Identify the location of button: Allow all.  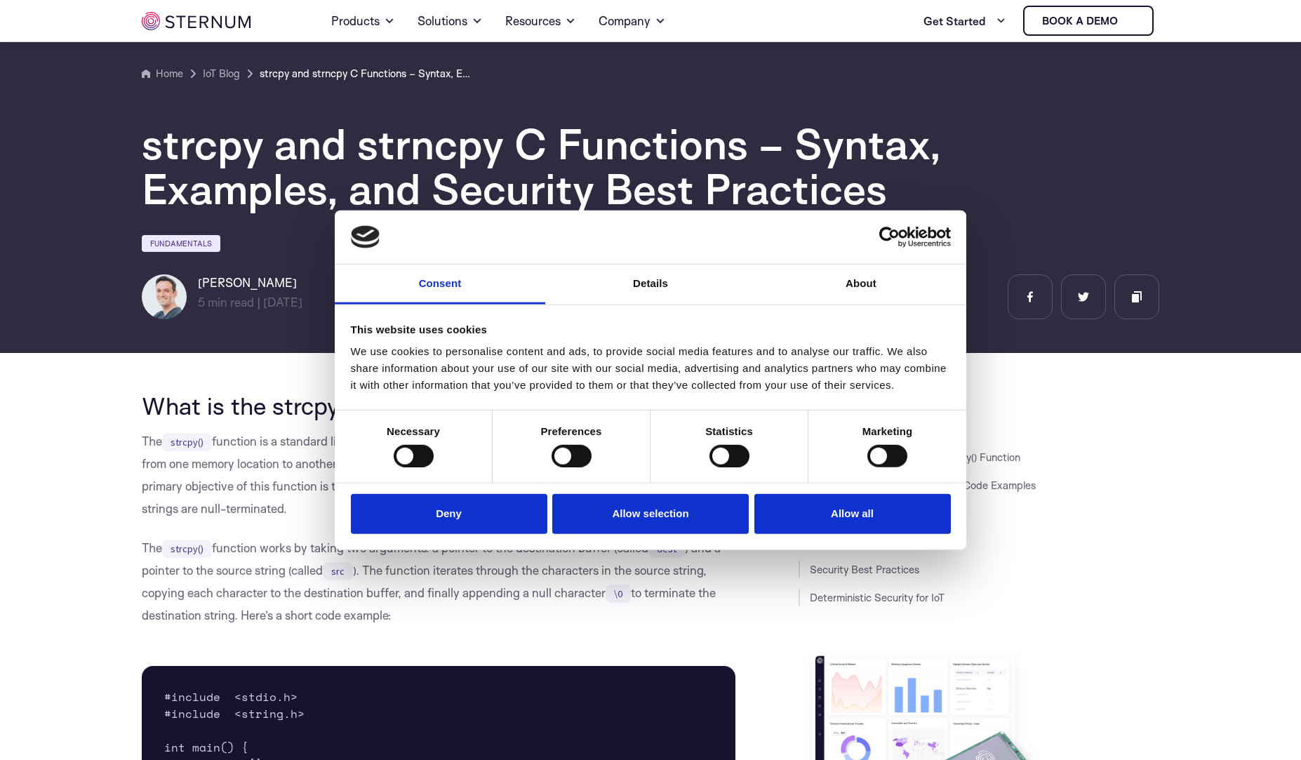
(853, 514).